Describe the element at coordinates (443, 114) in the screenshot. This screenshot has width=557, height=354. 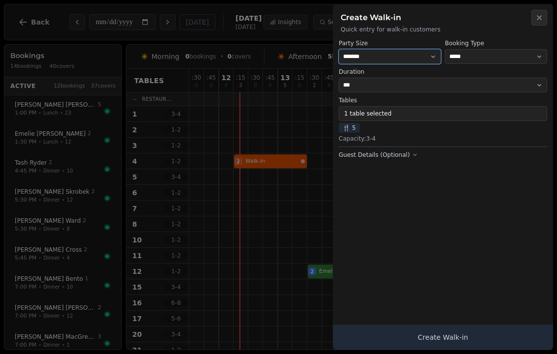
I see `button: 1 table selected` at that location.